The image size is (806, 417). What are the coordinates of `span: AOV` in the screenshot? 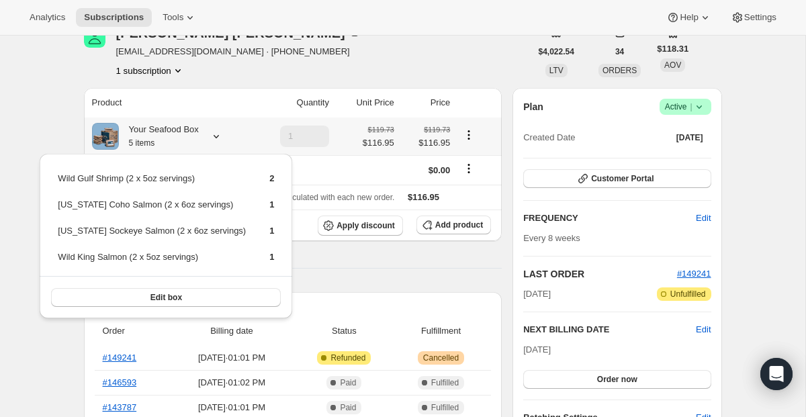 It's located at (672, 65).